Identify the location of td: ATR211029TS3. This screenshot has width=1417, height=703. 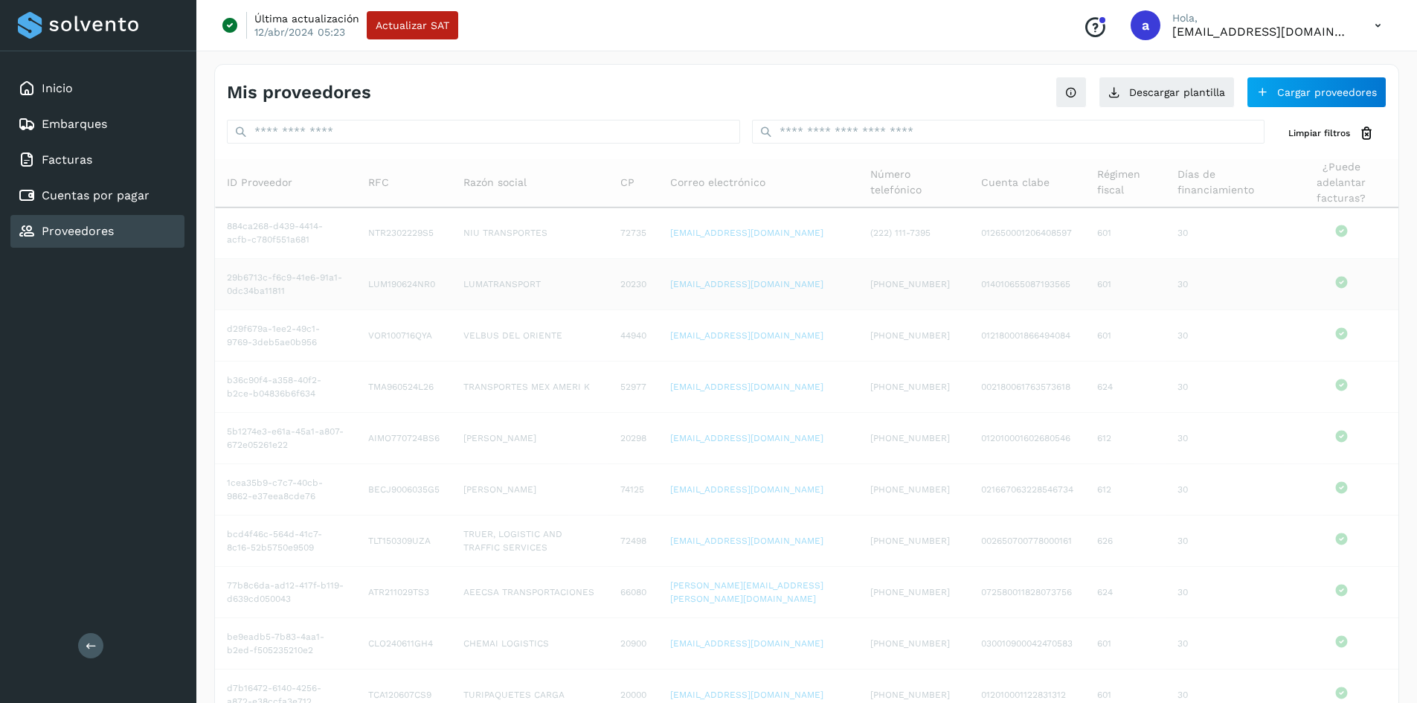
(404, 592).